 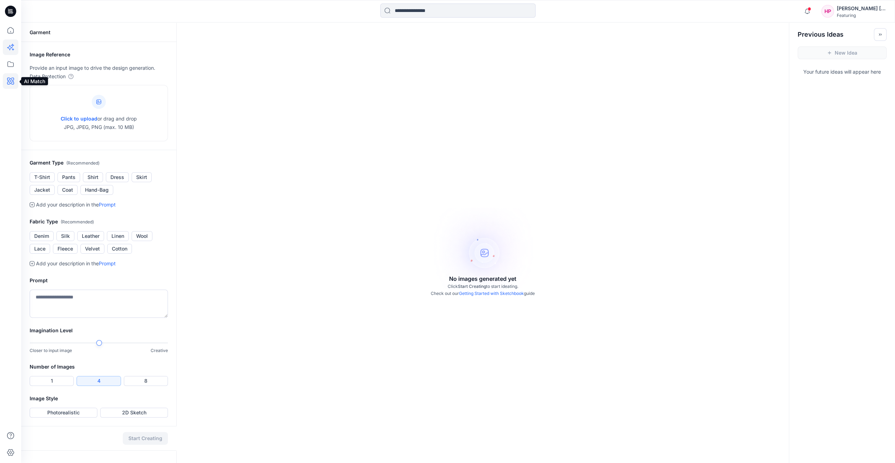 I want to click on button: Coat, so click(x=67, y=190).